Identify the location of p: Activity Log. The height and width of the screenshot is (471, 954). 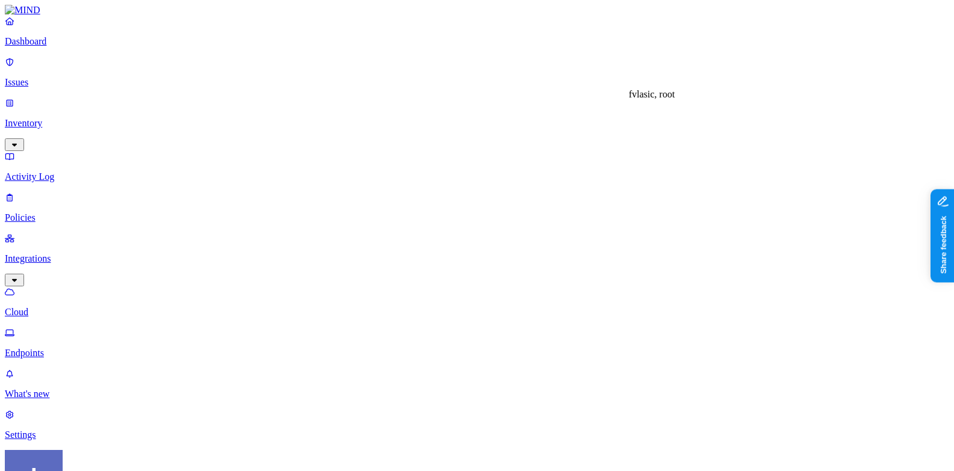
(477, 177).